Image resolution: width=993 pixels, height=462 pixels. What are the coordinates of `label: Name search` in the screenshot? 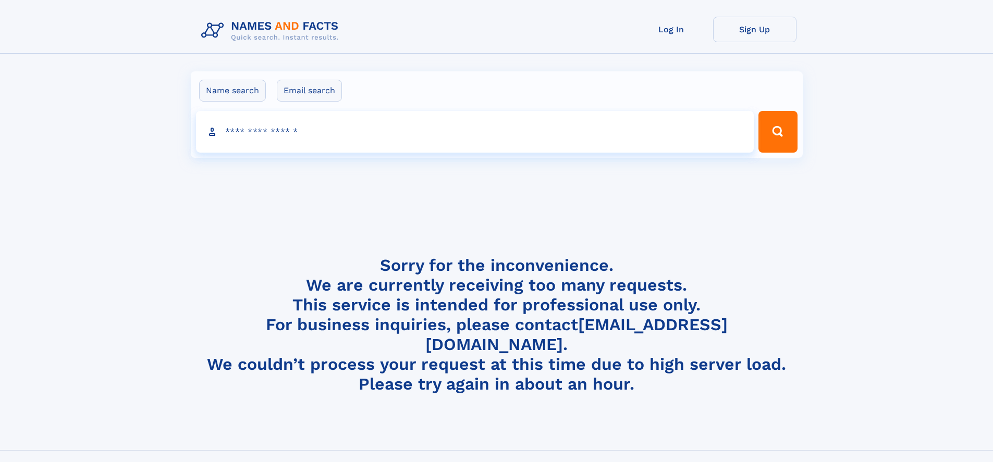 It's located at (232, 91).